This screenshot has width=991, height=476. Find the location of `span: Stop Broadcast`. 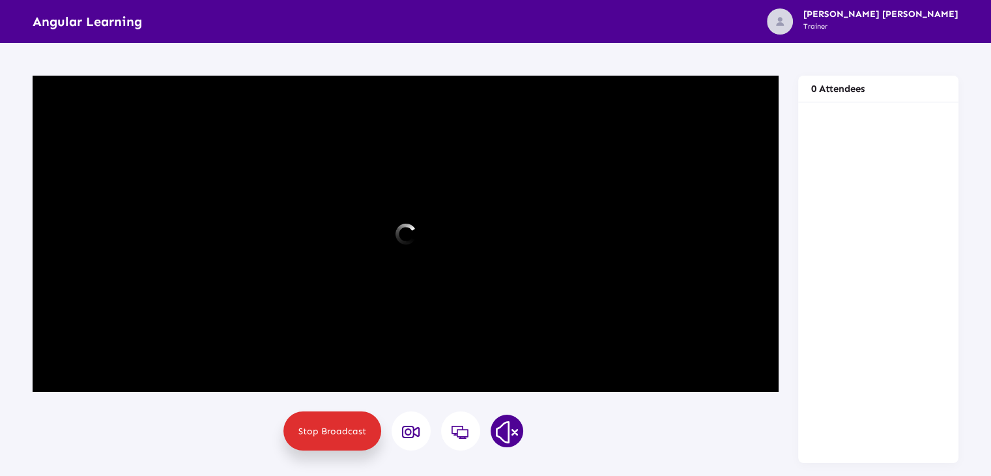

span: Stop Broadcast is located at coordinates (332, 431).